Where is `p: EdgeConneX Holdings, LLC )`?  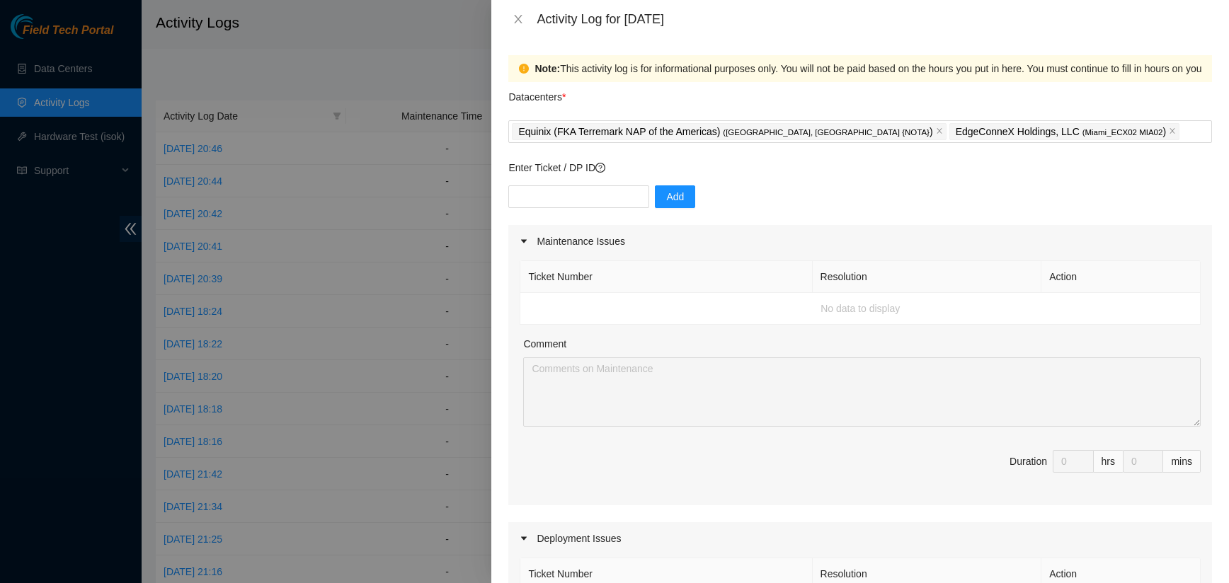 p: EdgeConneX Holdings, LLC ) is located at coordinates (1061, 132).